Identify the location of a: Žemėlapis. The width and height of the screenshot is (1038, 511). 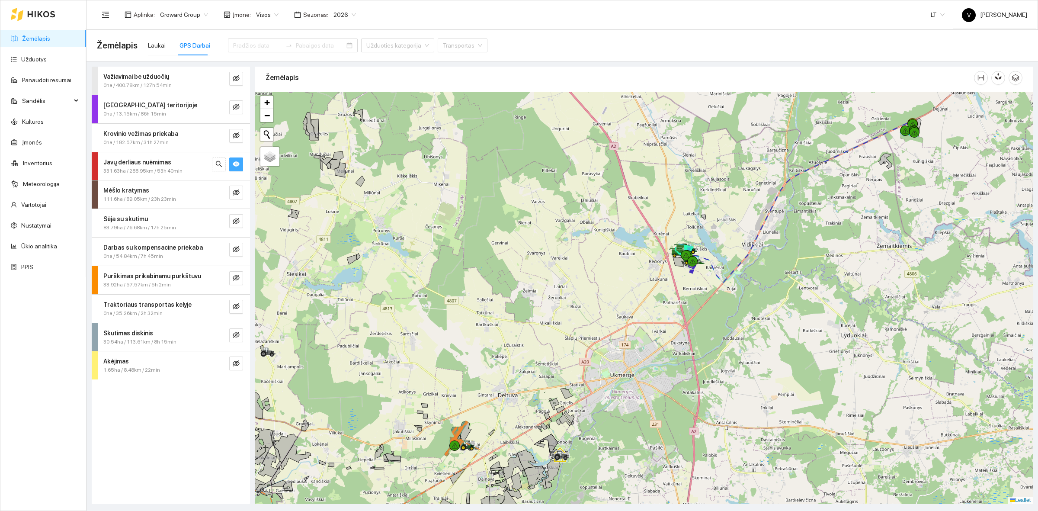
(36, 38).